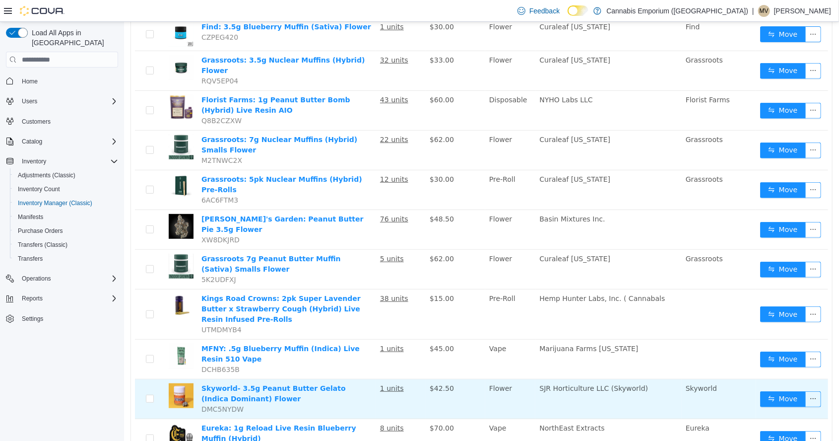 The image size is (839, 441). Describe the element at coordinates (66, 217) in the screenshot. I see `button: Manifests` at that location.